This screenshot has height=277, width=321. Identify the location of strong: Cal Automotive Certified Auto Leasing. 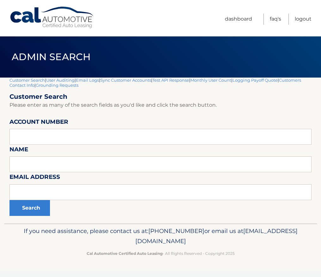
(125, 253).